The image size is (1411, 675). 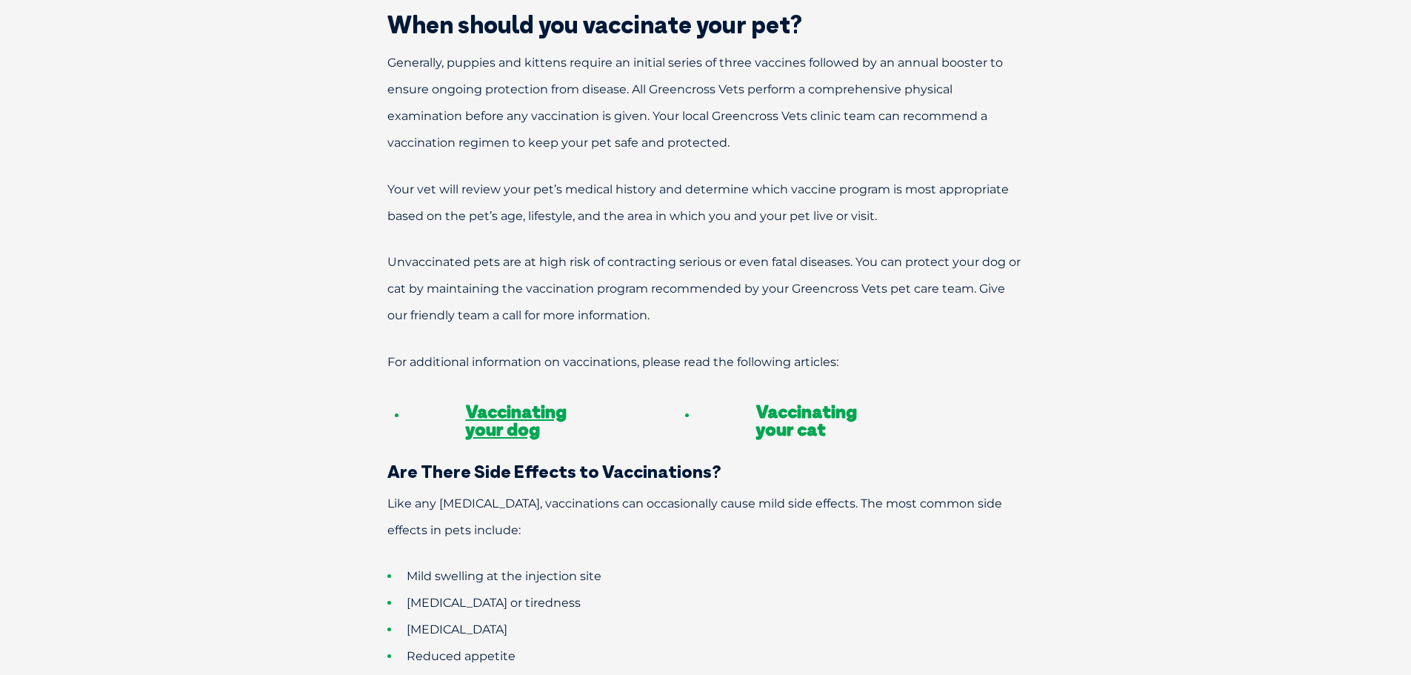 I want to click on span: Reduced appetite, so click(x=461, y=655).